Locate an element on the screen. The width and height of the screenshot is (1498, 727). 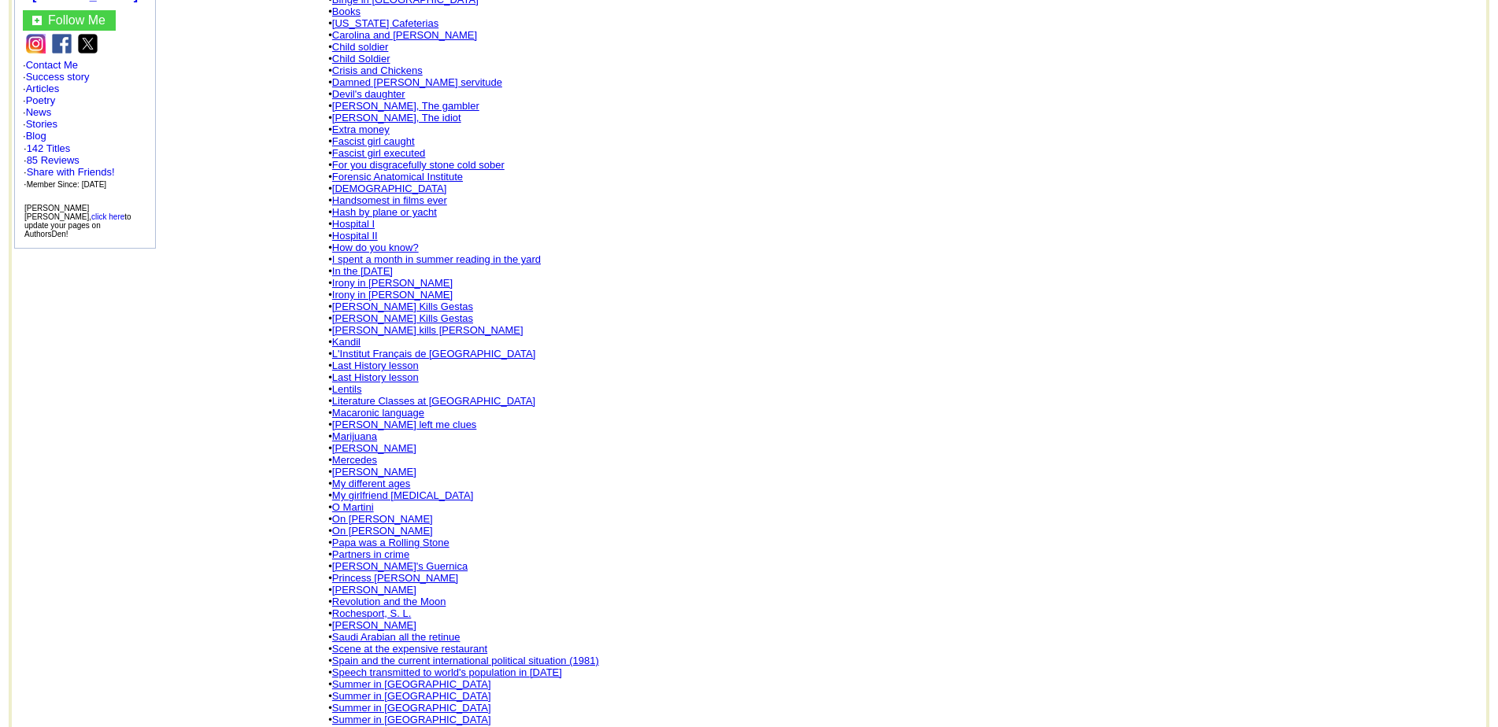
a: Fascist girl executed is located at coordinates (379, 153).